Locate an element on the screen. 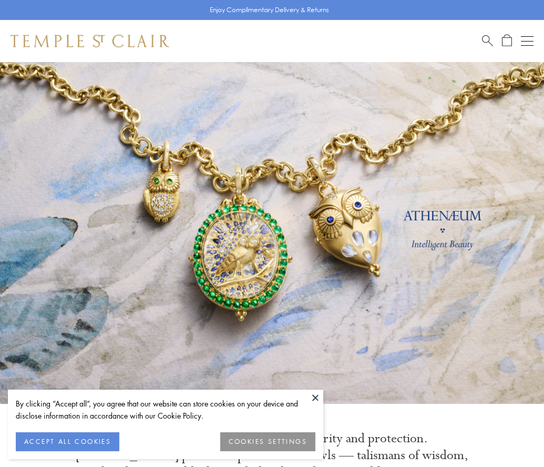 This screenshot has width=544, height=467. button: COOKIES SETTINGS is located at coordinates (267, 441).